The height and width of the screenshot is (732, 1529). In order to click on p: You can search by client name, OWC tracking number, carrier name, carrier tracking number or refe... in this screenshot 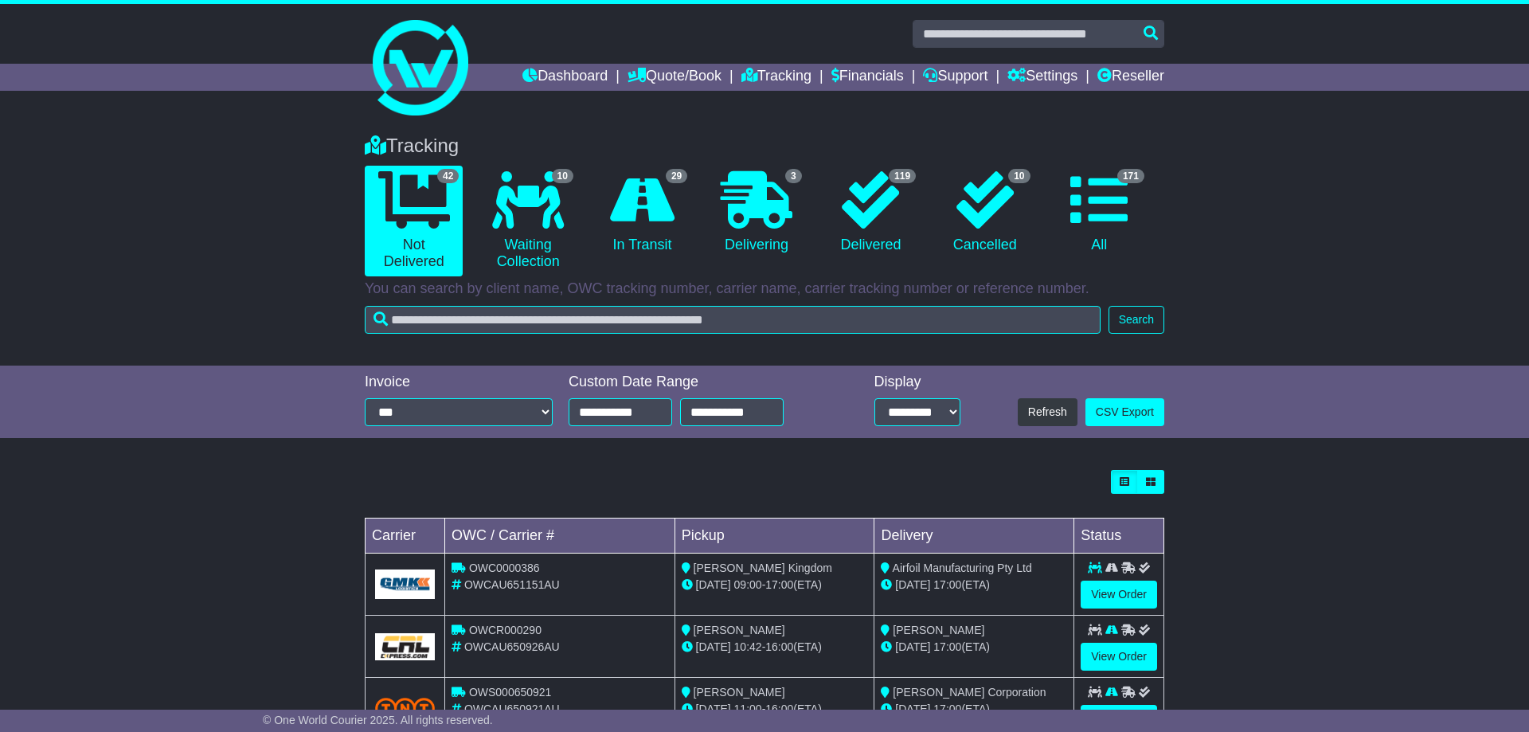, I will do `click(764, 289)`.